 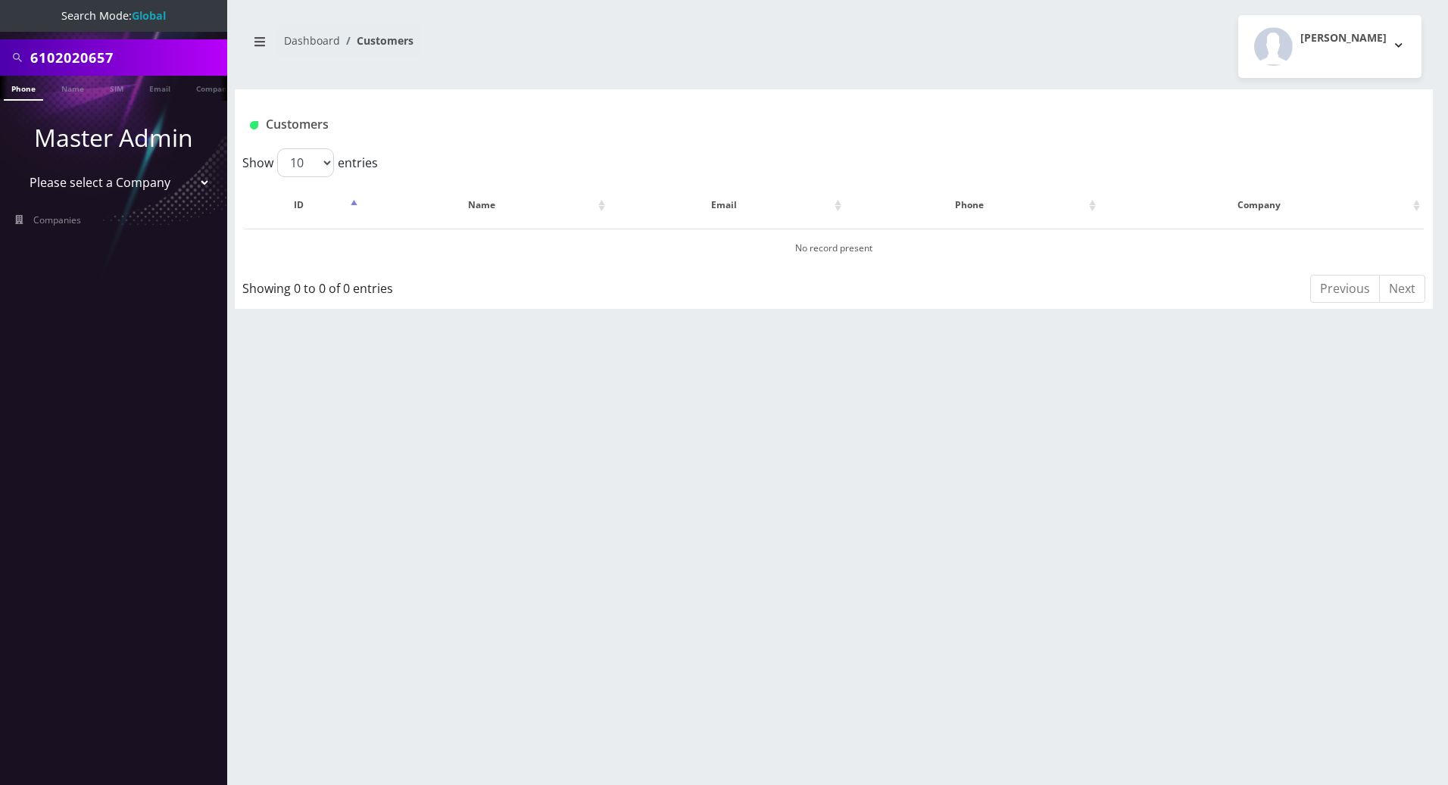 I want to click on select: Showentries, so click(x=305, y=163).